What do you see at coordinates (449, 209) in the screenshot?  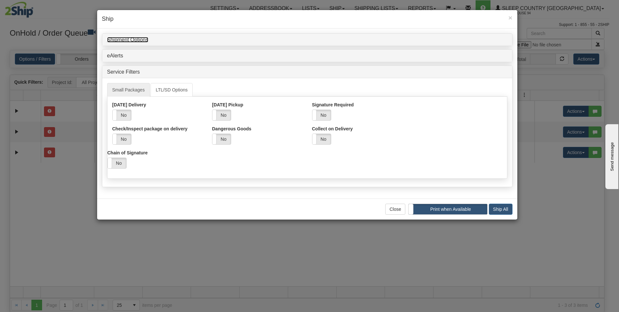 I see `label: Print when Available` at bounding box center [449, 209].